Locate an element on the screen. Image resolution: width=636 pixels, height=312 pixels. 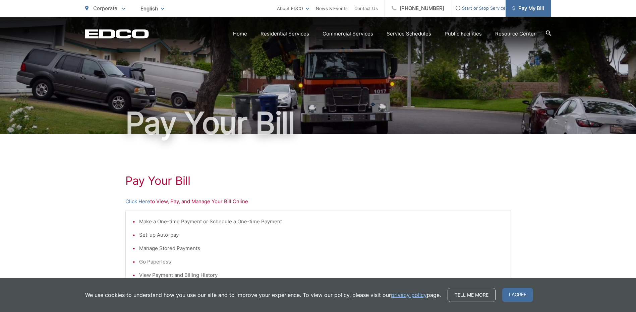
li: Go Paperless is located at coordinates (321, 262).